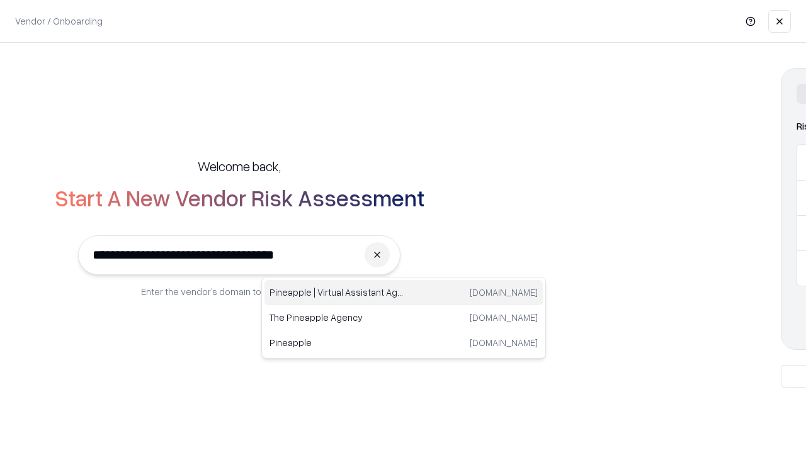 The image size is (806, 453). I want to click on p: The Pineapple Agency, so click(336, 317).